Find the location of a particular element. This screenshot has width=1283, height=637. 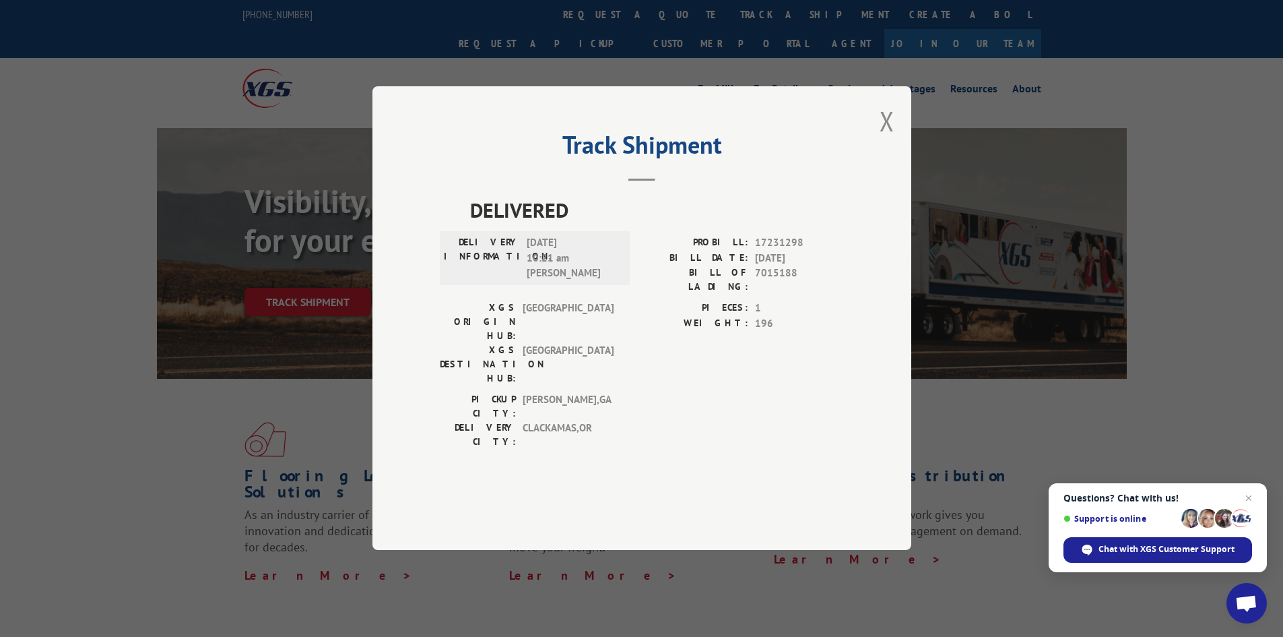

span: CLACKAMAS , OR is located at coordinates (568, 435).